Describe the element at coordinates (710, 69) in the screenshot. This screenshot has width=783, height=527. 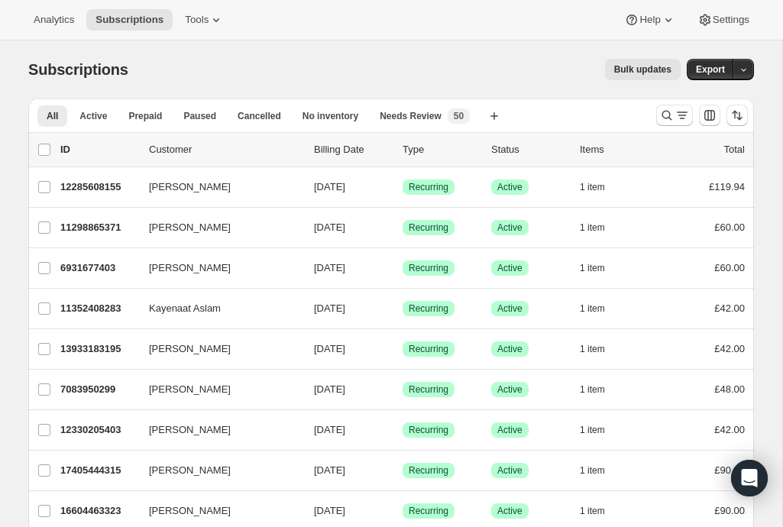
I see `button: Export` at that location.